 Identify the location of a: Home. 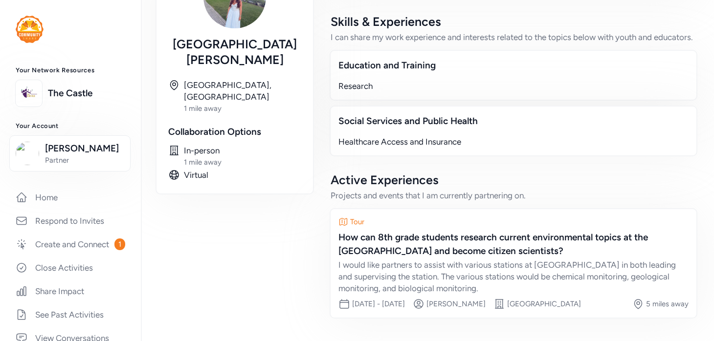
(70, 198).